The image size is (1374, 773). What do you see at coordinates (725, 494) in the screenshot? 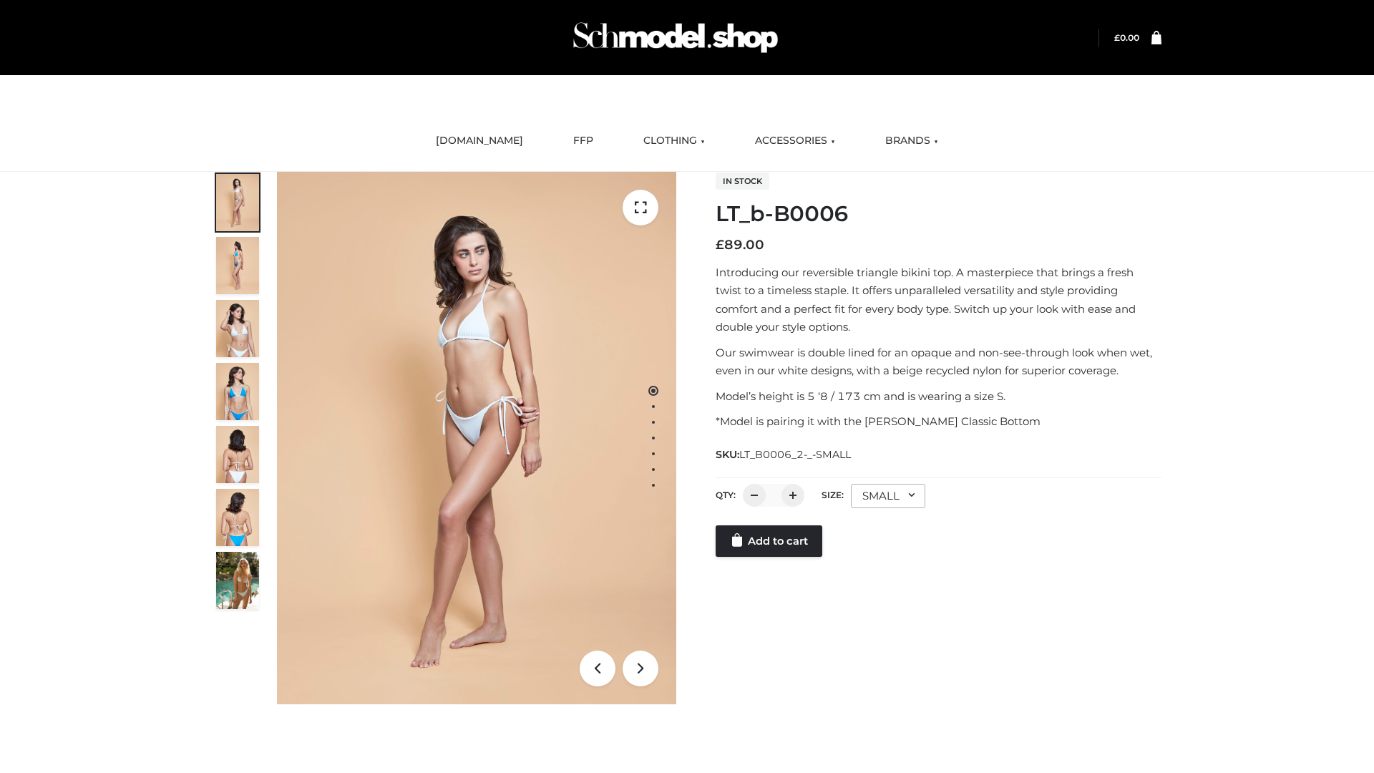
I see `label: QTY:` at bounding box center [725, 494].